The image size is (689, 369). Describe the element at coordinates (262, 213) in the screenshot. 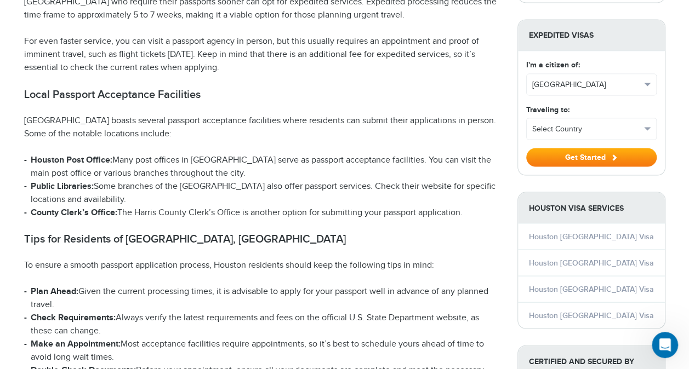

I see `li: The Harris County Clerk’s Office is another option for submitting your passport application.` at that location.